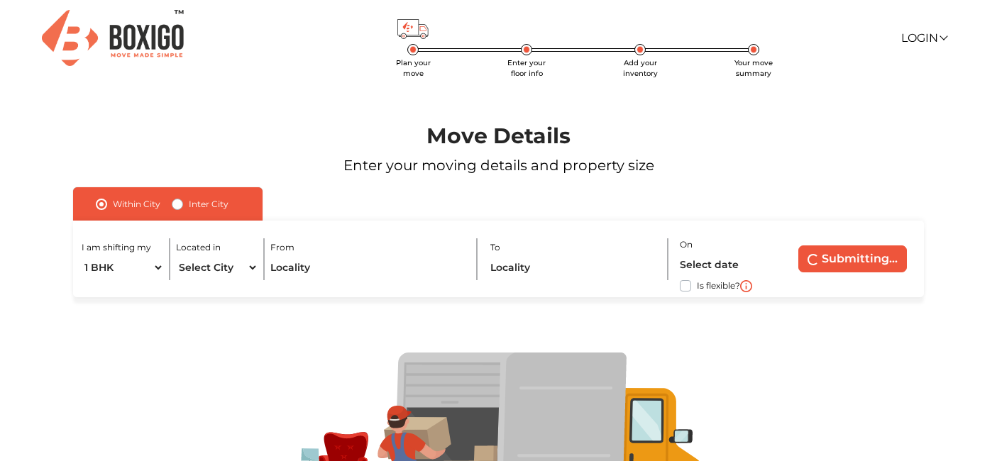 The image size is (997, 461). Describe the element at coordinates (413, 68) in the screenshot. I see `span: Plan your move` at that location.